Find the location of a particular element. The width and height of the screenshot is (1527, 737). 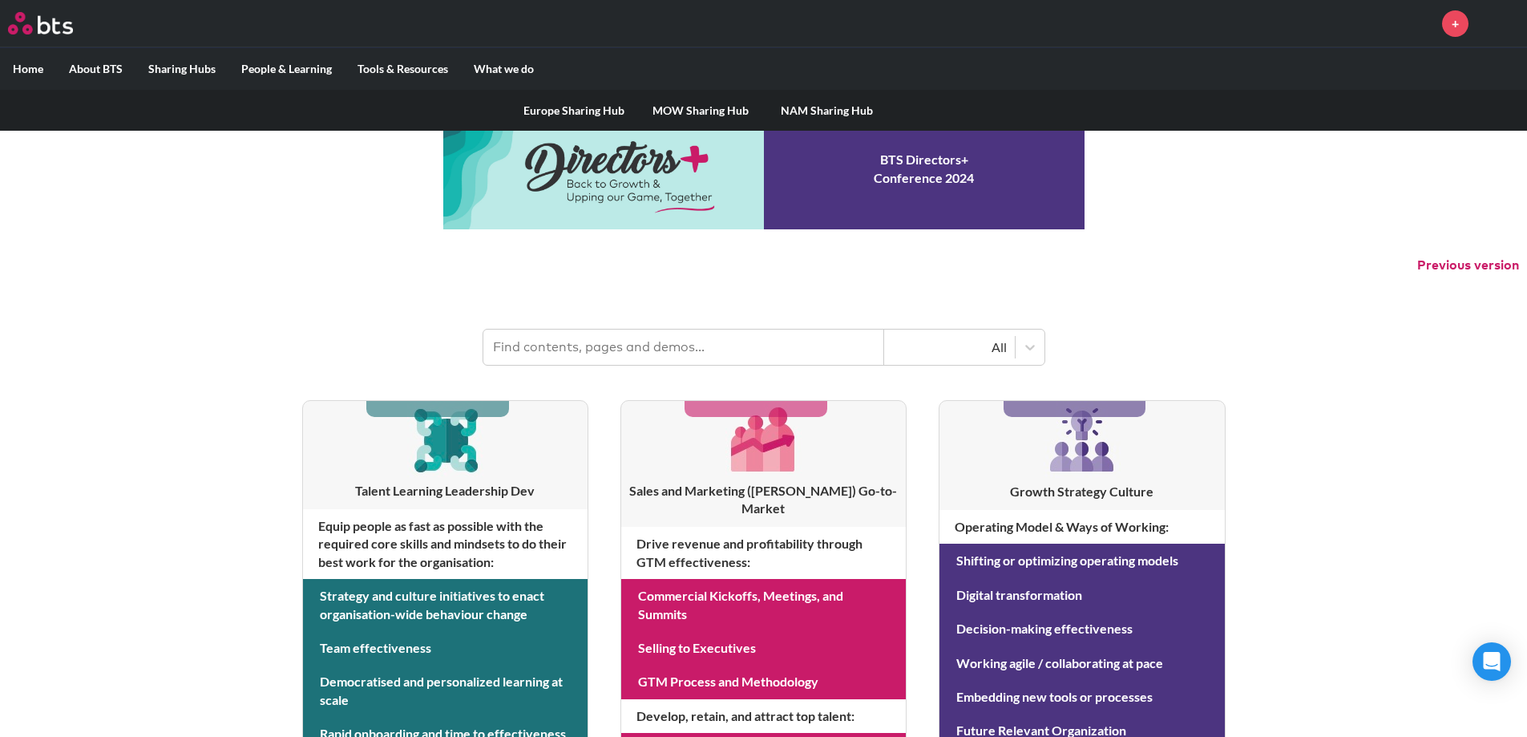

a: Conference 2024 is located at coordinates (764, 169).